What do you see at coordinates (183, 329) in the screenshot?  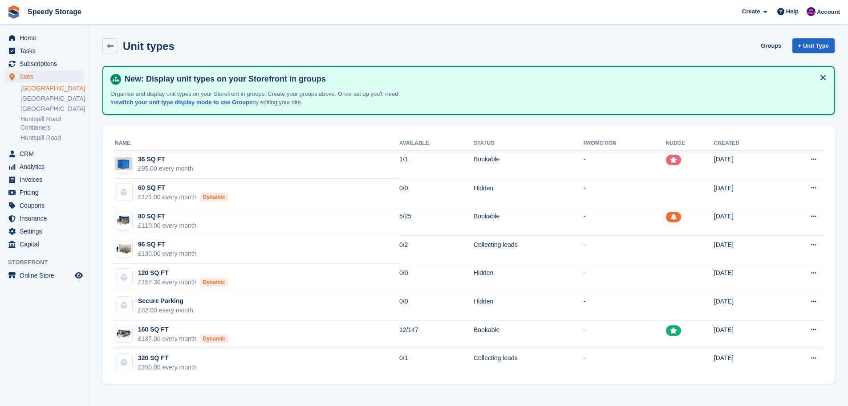 I see `div: 160 SQ FT` at bounding box center [183, 329].